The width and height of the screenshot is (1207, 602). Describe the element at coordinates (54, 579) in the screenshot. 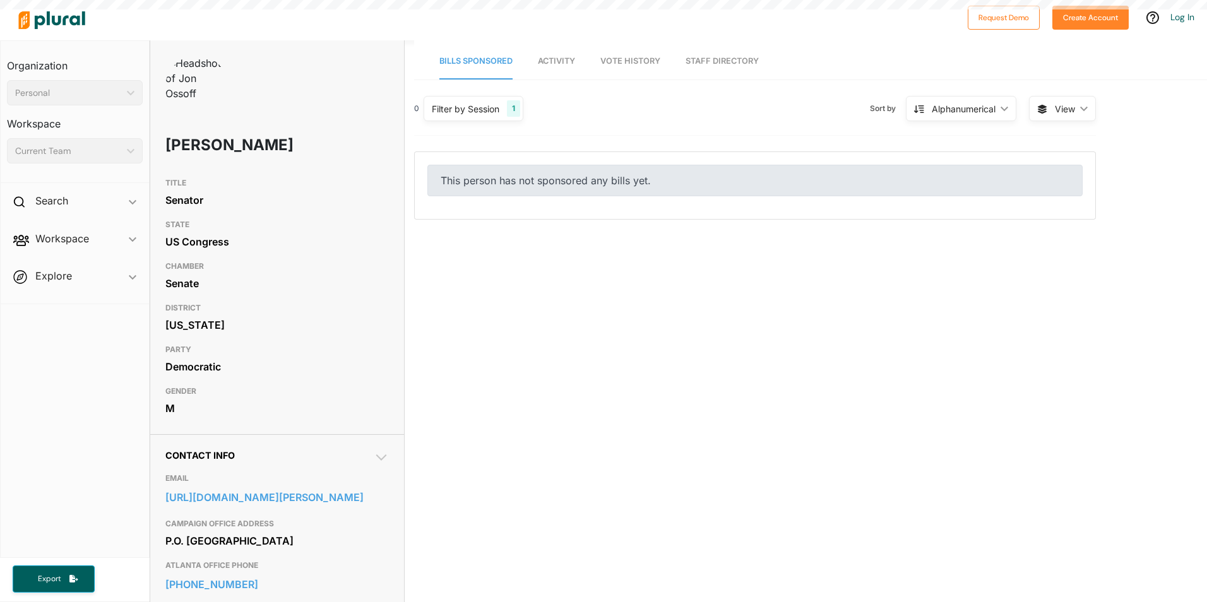

I see `button: Export` at that location.